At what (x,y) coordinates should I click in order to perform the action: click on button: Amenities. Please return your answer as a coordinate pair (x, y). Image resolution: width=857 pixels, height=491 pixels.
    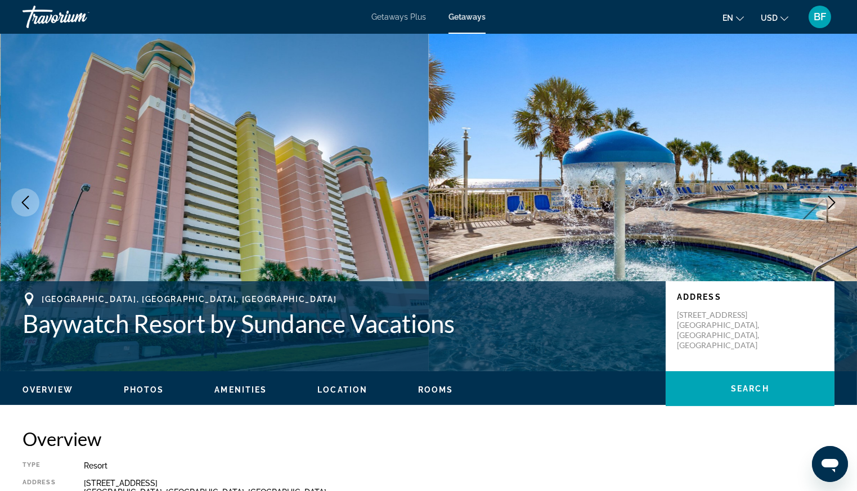
    Looking at the image, I should click on (240, 390).